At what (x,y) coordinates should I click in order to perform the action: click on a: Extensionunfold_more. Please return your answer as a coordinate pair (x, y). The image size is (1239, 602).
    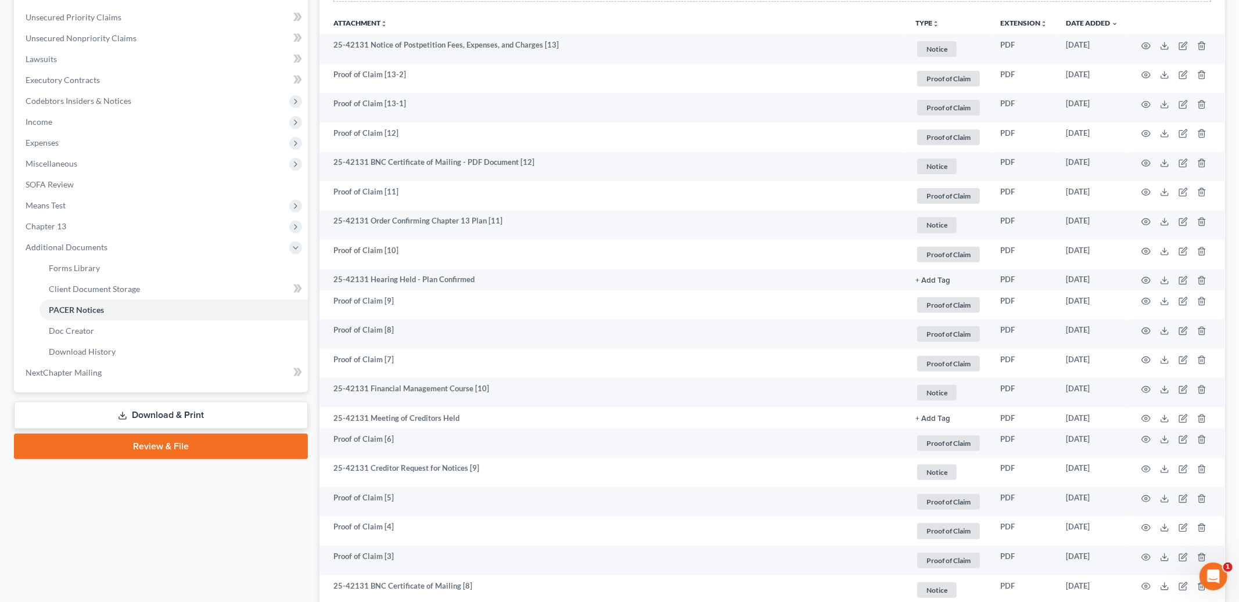
    Looking at the image, I should click on (1024, 23).